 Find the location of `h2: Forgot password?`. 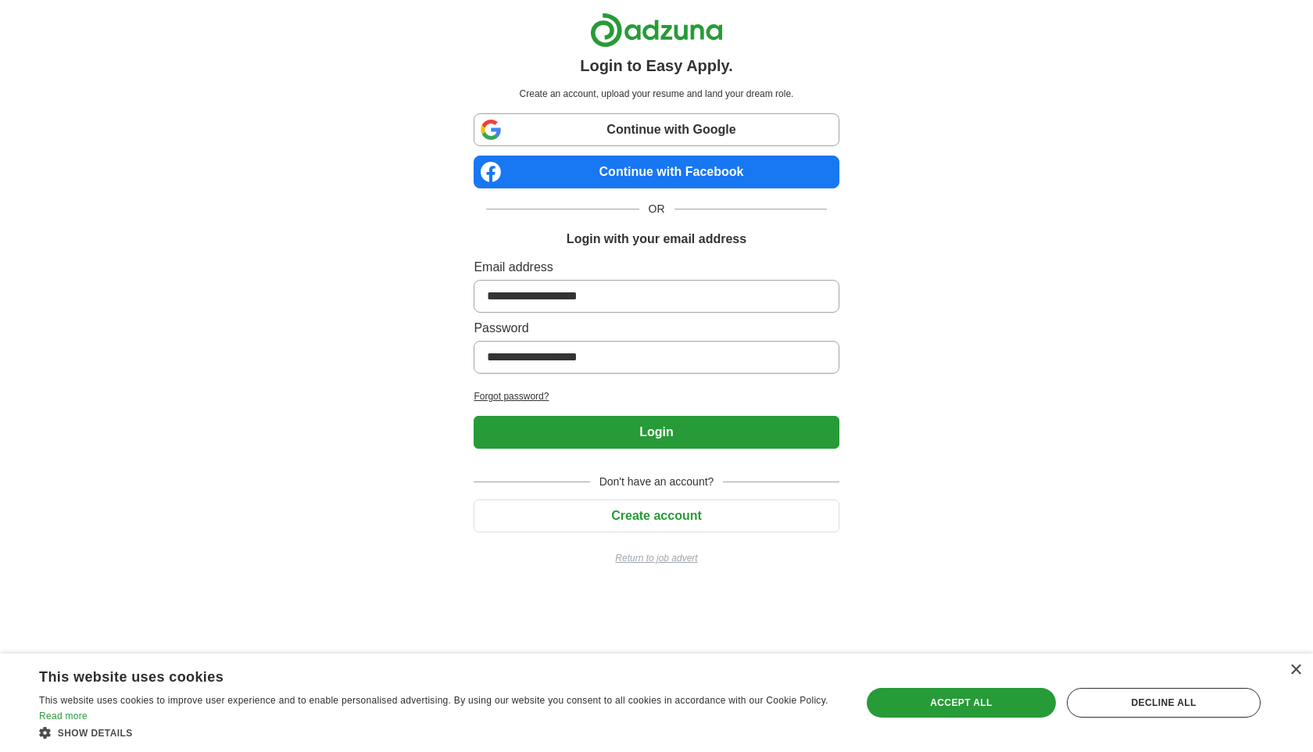

h2: Forgot password? is located at coordinates (656, 396).